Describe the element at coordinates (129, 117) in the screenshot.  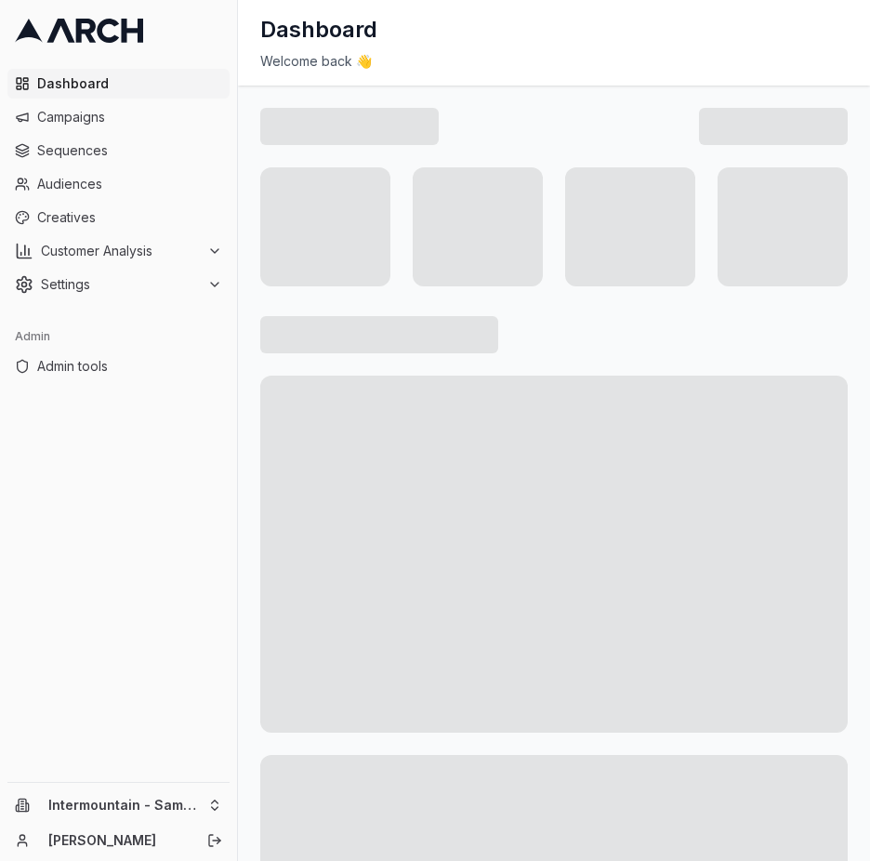
I see `span: Campaigns` at that location.